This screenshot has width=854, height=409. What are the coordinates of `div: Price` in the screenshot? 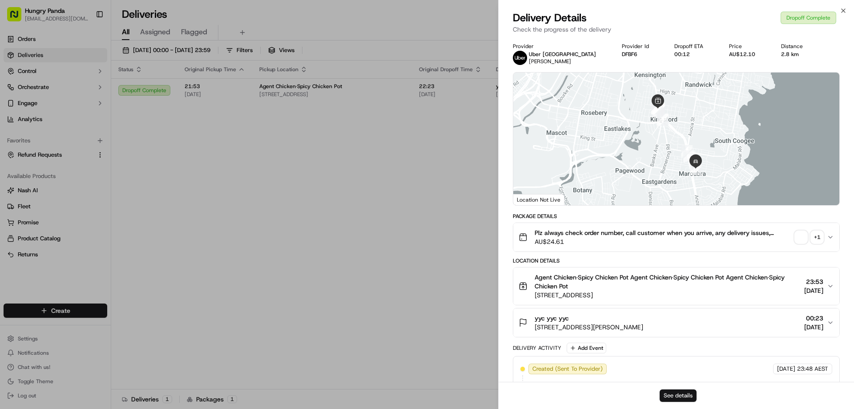 It's located at (748, 46).